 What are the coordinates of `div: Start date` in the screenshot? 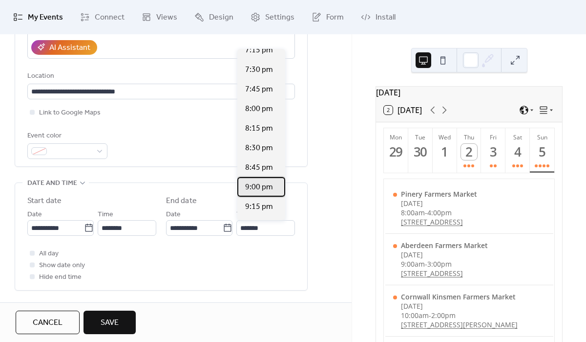 It's located at (44, 201).